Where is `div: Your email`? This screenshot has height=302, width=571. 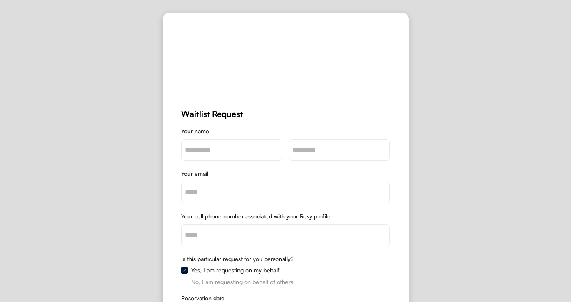
div: Your email is located at coordinates (286, 174).